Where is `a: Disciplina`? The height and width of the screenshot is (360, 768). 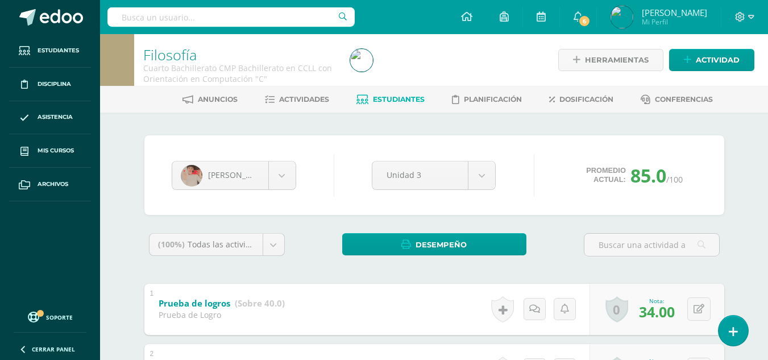
a: Disciplina is located at coordinates (50, 84).